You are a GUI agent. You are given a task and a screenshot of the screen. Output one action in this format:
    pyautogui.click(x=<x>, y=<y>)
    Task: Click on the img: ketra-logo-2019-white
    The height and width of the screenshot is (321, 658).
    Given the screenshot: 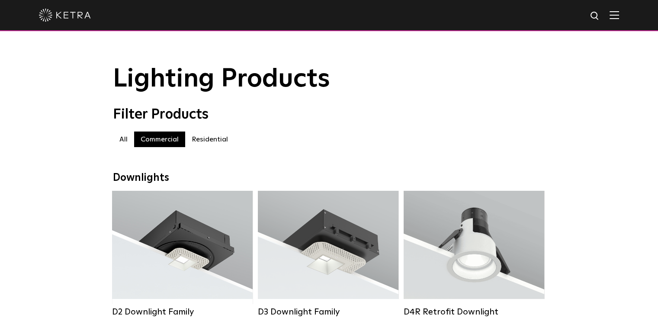 What is the action you would take?
    pyautogui.click(x=65, y=15)
    